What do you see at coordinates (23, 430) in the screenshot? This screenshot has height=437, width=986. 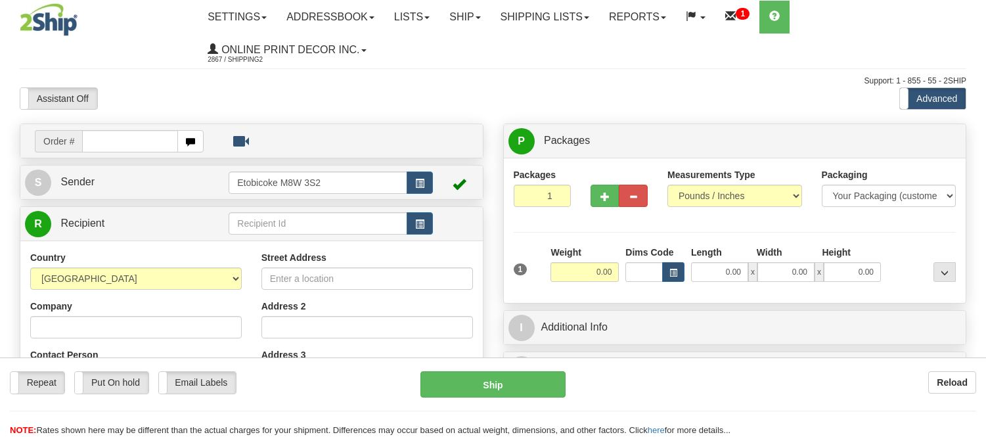 I see `span: NOTE:` at bounding box center [23, 430].